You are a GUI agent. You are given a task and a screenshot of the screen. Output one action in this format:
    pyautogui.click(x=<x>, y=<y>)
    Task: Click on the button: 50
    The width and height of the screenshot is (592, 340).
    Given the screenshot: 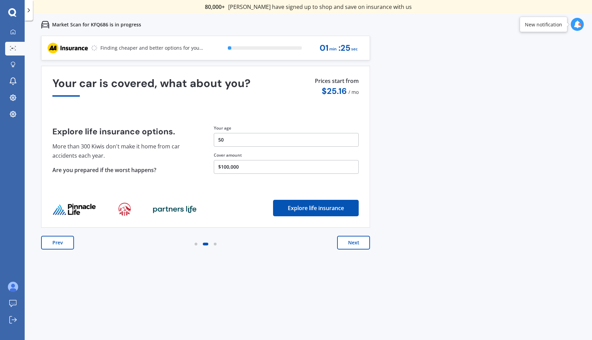 What is the action you would take?
    pyautogui.click(x=286, y=140)
    